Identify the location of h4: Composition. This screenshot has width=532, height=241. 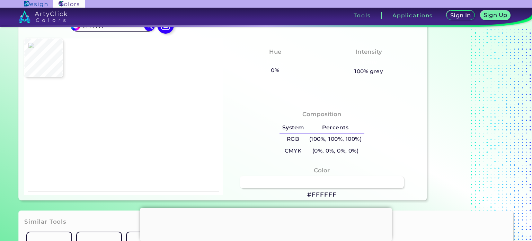
(322, 114).